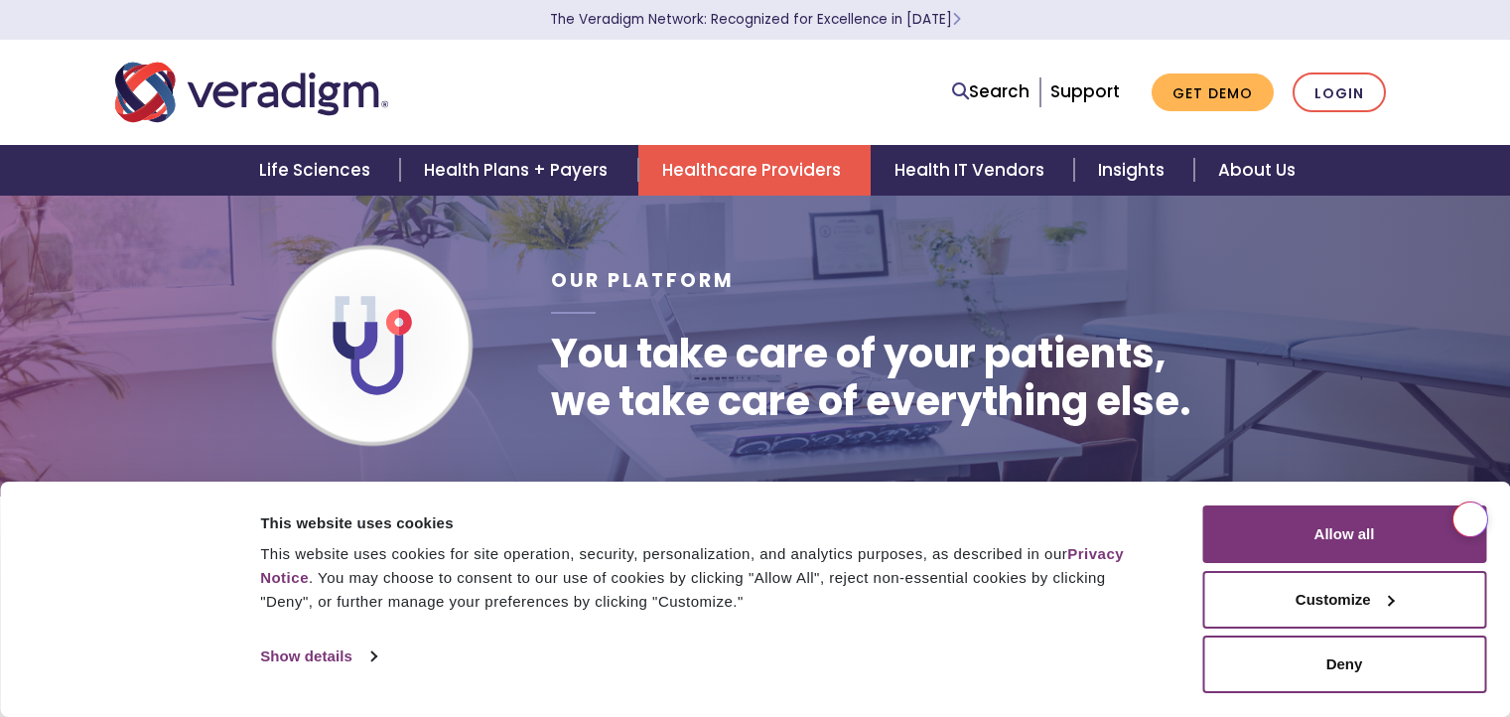 Image resolution: width=1510 pixels, height=717 pixels. What do you see at coordinates (754, 170) in the screenshot?
I see `a: Healthcare Providers` at bounding box center [754, 170].